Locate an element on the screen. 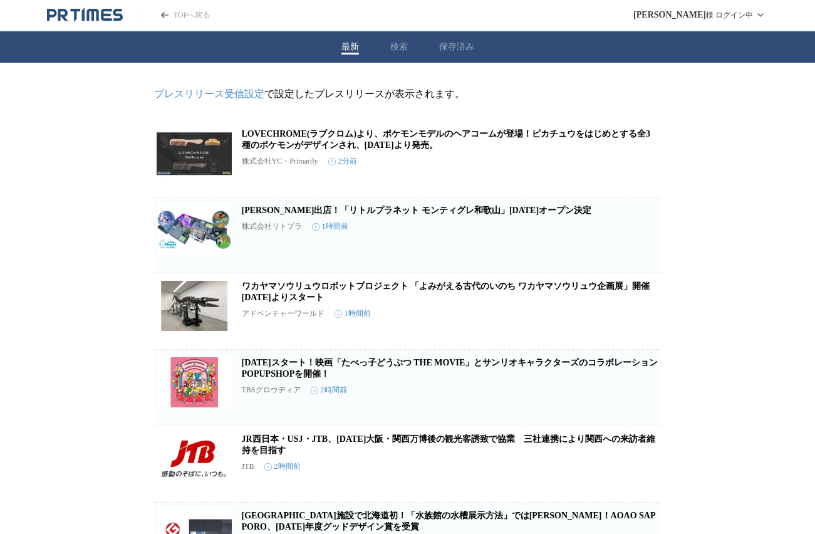 The width and height of the screenshot is (815, 534). p: TBSグロウディア is located at coordinates (271, 390).